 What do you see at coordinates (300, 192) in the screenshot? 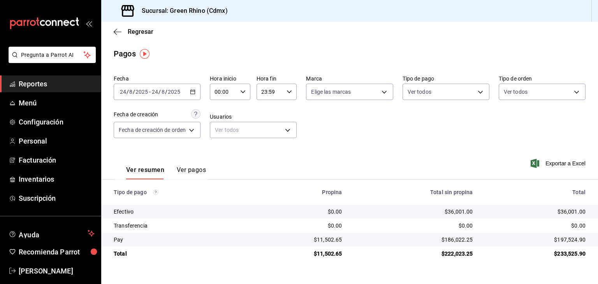
I see `div: Propina` at bounding box center [300, 192].